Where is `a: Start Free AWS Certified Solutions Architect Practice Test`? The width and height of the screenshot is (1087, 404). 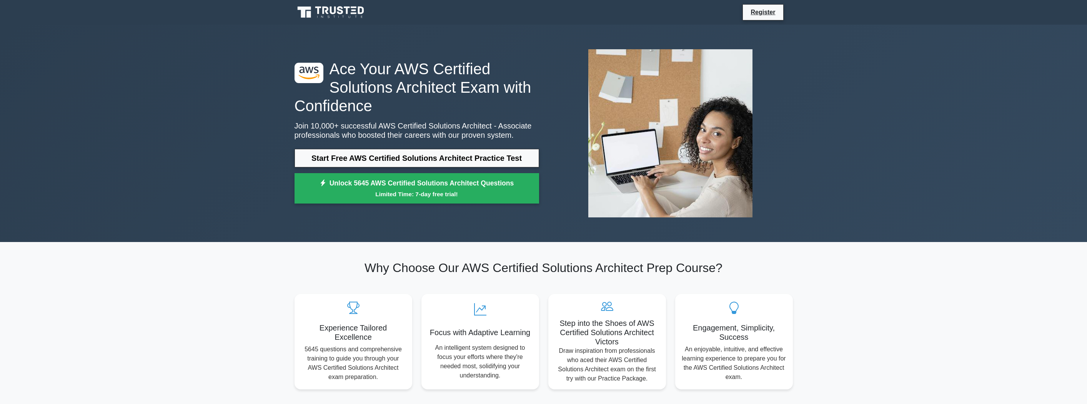 a: Start Free AWS Certified Solutions Architect Practice Test is located at coordinates (417, 158).